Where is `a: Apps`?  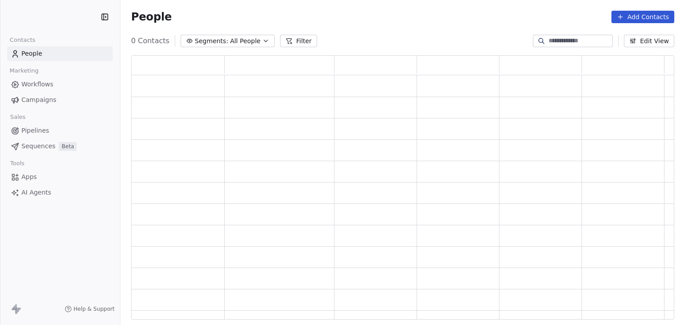
a: Apps is located at coordinates (60, 177).